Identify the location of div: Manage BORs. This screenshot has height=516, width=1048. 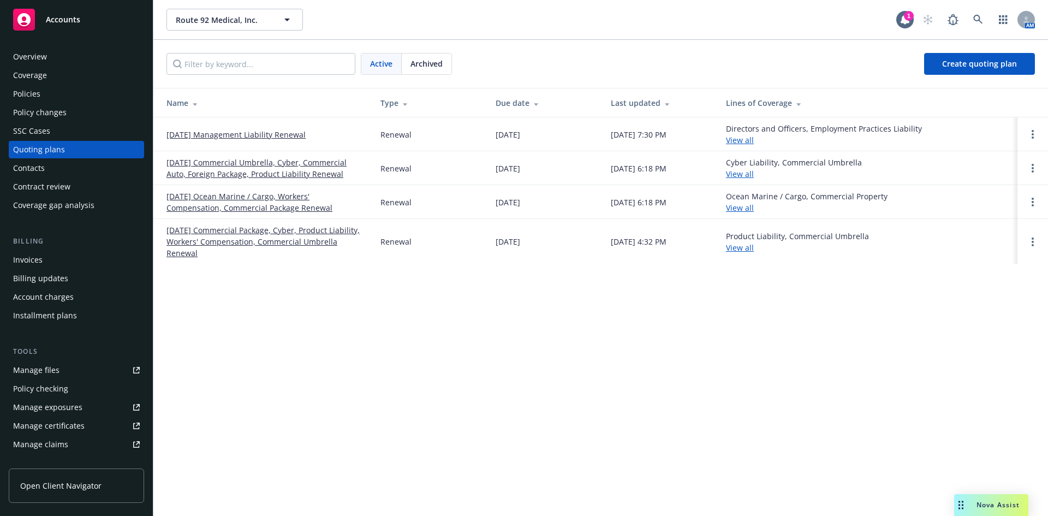
(39, 463).